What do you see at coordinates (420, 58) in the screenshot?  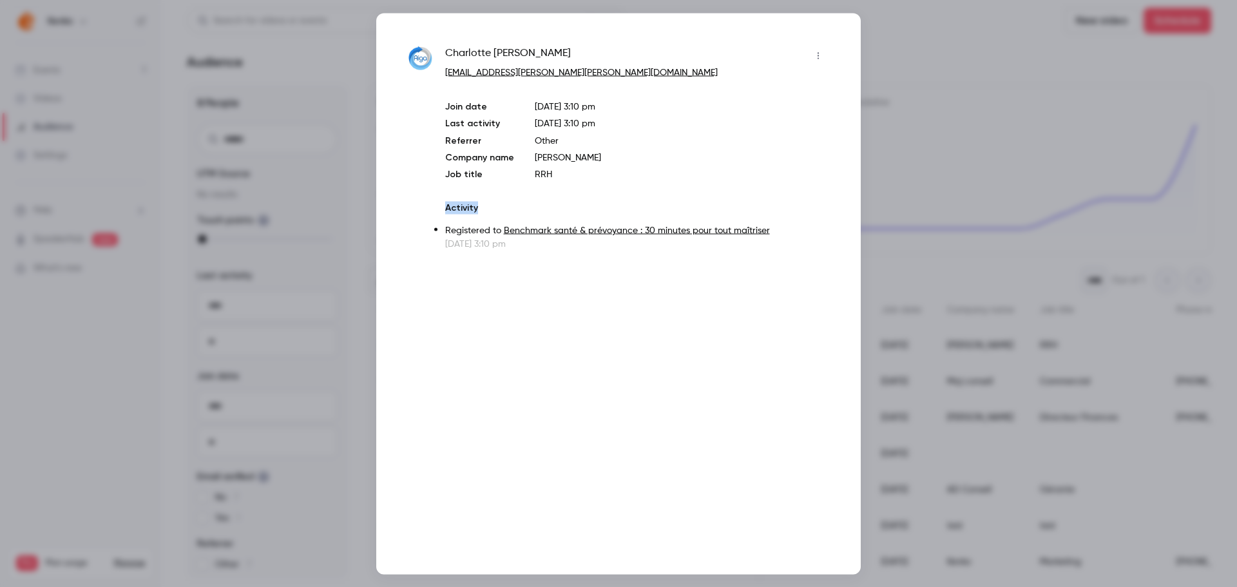 I see `img: aiga.fr` at bounding box center [420, 58].